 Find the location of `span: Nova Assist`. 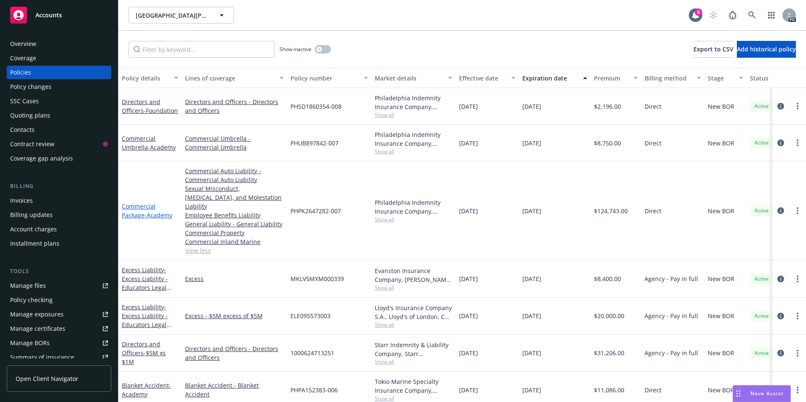

span: Nova Assist is located at coordinates (767, 393).